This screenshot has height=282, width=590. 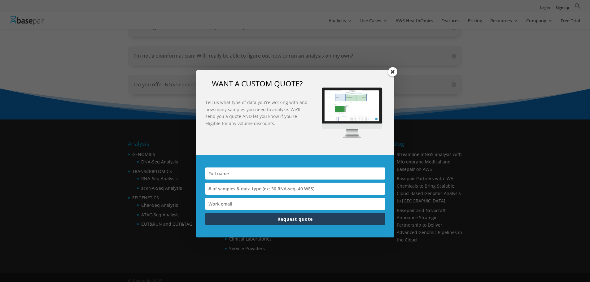 What do you see at coordinates (295, 173) in the screenshot?
I see `input: Full name` at bounding box center [295, 173].